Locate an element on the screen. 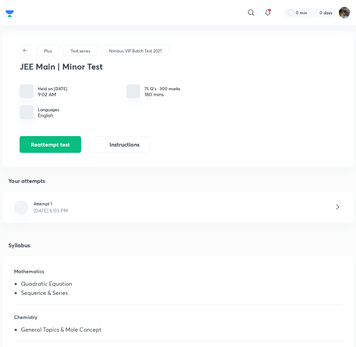  h3: JEE Main | Minor Test is located at coordinates (123, 67).